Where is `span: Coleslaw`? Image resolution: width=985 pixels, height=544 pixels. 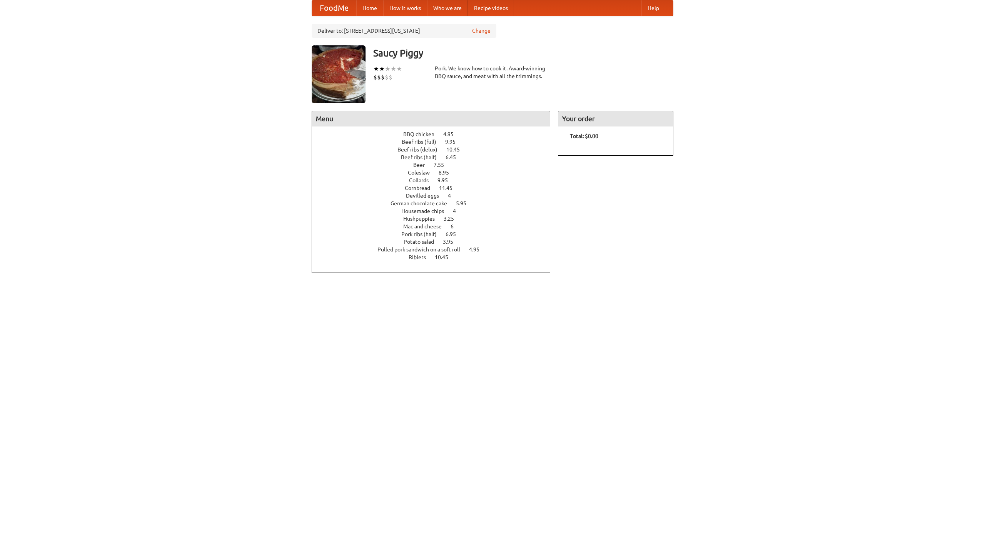
span: Coleslaw is located at coordinates (422, 173).